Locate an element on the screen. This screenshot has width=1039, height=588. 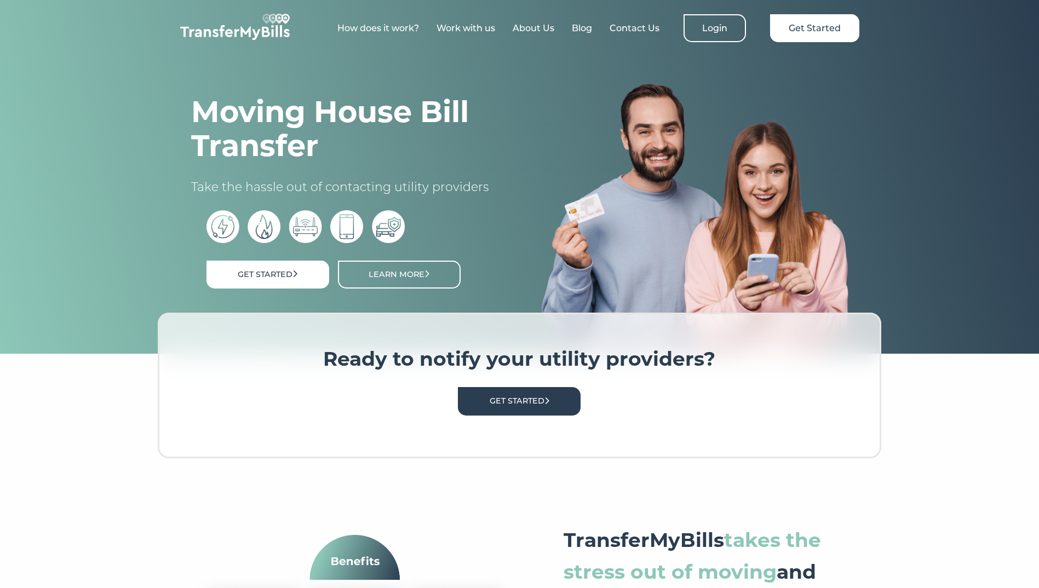
a: About Us is located at coordinates (534, 28).